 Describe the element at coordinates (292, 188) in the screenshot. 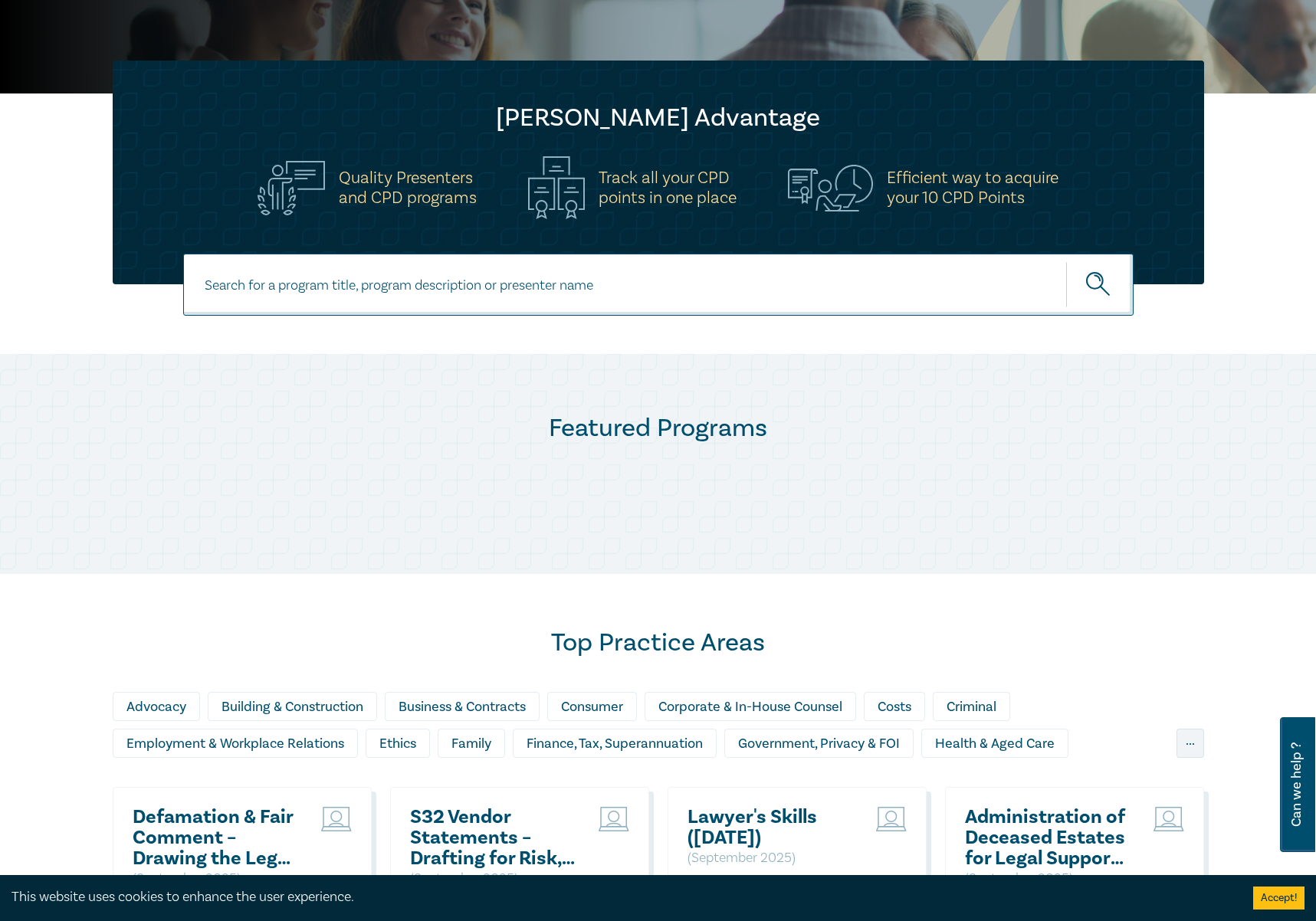

I see `img: Quality Presenters<br>and CPD programs` at that location.